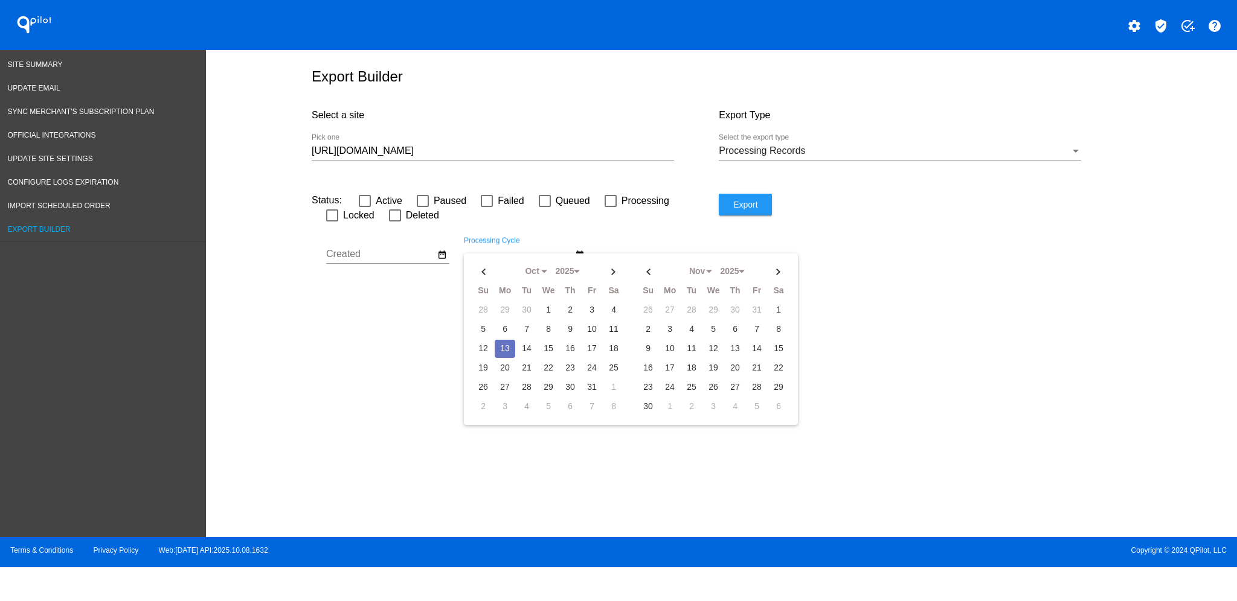  Describe the element at coordinates (50, 159) in the screenshot. I see `span: Update Site Settings` at that location.